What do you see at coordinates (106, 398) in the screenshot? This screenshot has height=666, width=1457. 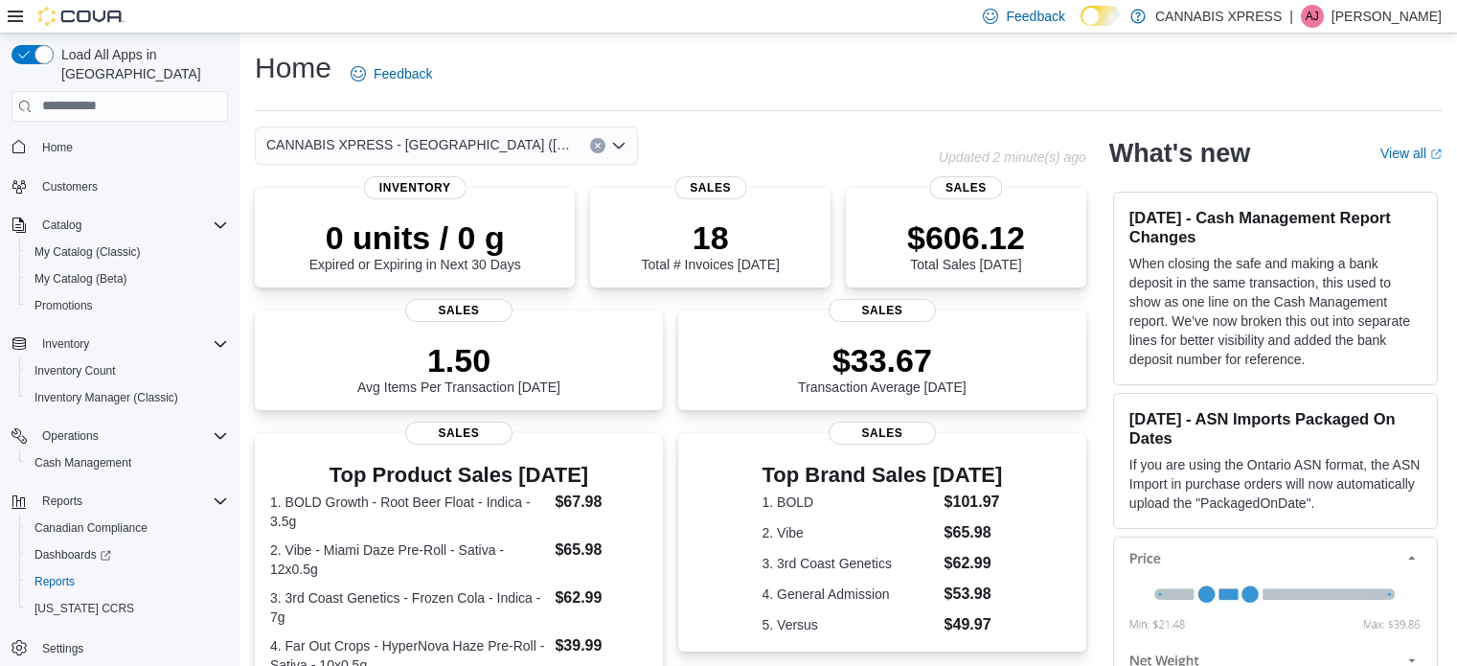 I see `span: Inventory Manager (Classic)` at bounding box center [106, 398].